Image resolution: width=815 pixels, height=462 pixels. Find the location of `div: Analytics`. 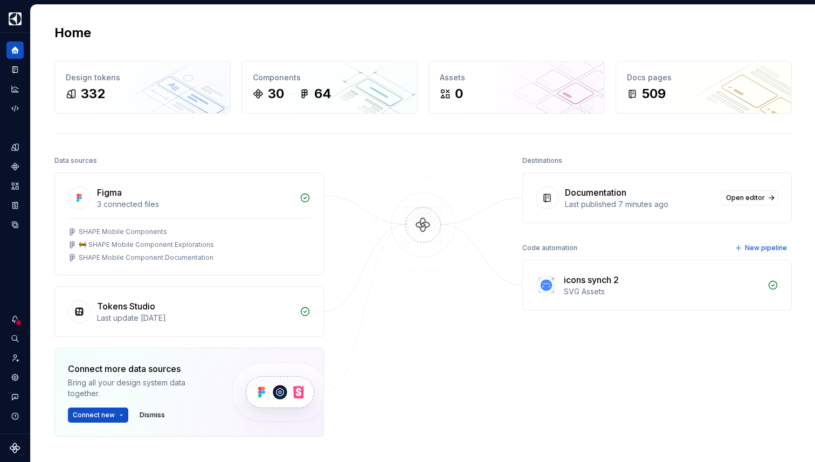

div: Analytics is located at coordinates (15, 89).